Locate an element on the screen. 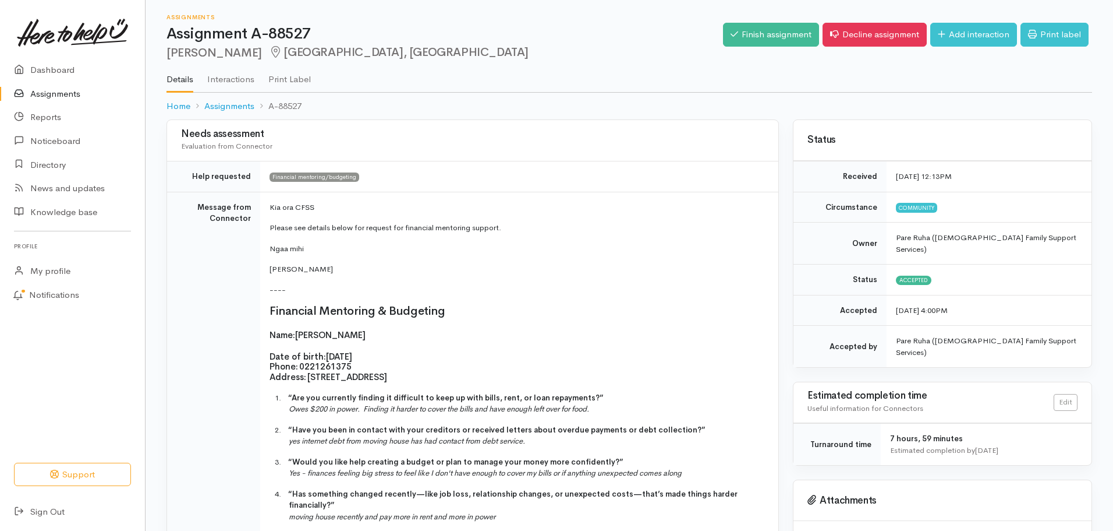  a: Add interaction is located at coordinates (974, 34).